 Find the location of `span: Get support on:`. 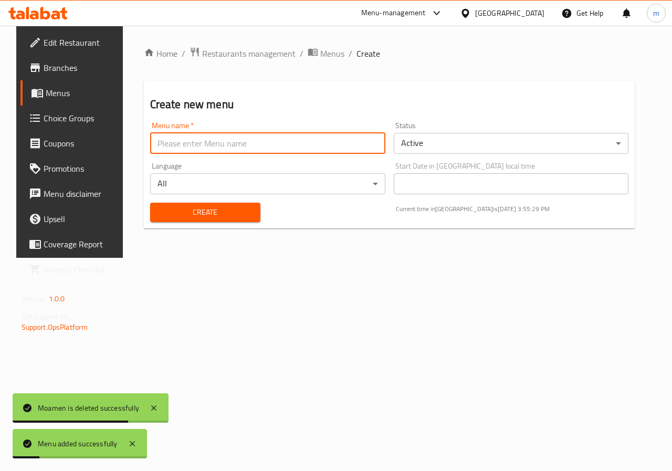

span: Get support on: is located at coordinates (46, 317).